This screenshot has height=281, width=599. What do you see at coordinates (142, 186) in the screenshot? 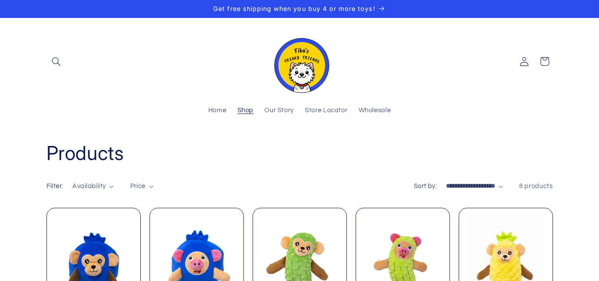
I see `summary: Price` at bounding box center [142, 186].